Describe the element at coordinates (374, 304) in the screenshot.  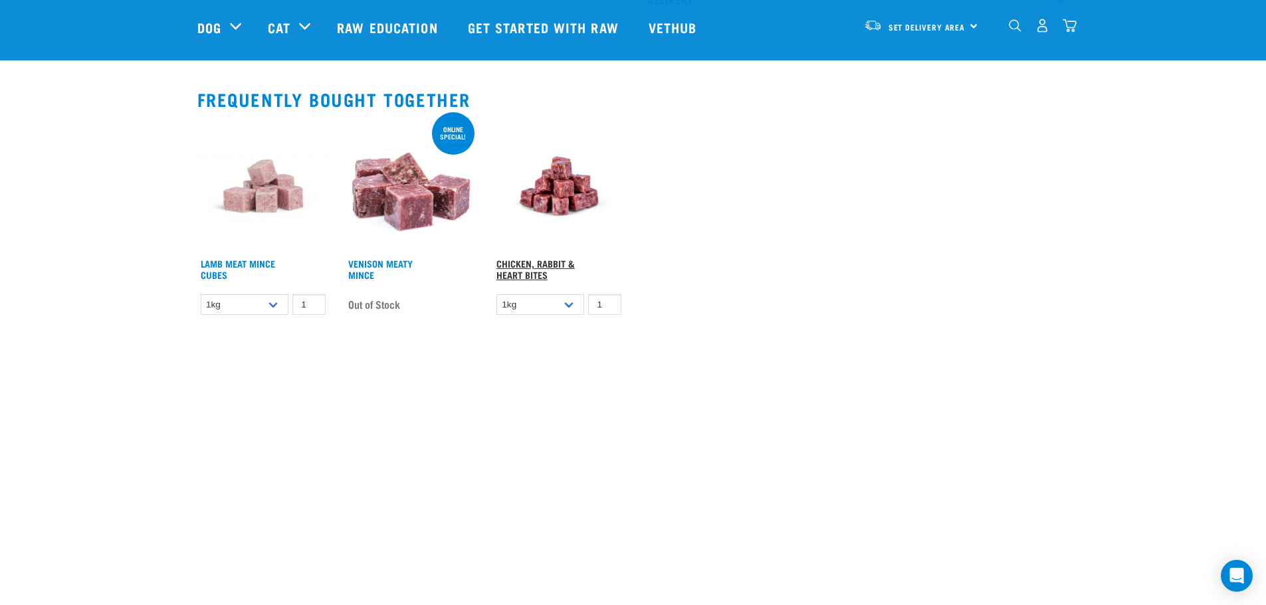
I see `span: Out of Stock` at that location.